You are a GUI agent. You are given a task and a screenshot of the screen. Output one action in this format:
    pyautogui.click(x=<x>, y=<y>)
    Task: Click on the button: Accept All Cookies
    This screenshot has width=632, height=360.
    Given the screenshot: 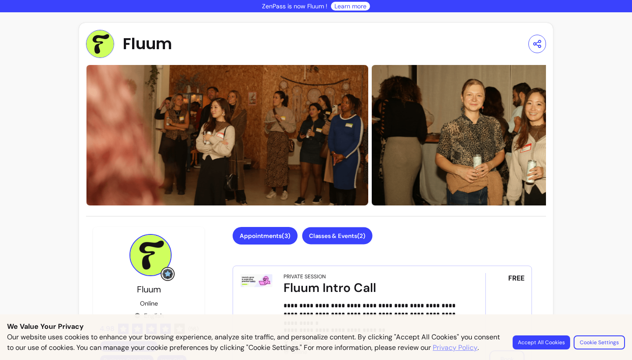 What is the action you would take?
    pyautogui.click(x=541, y=342)
    